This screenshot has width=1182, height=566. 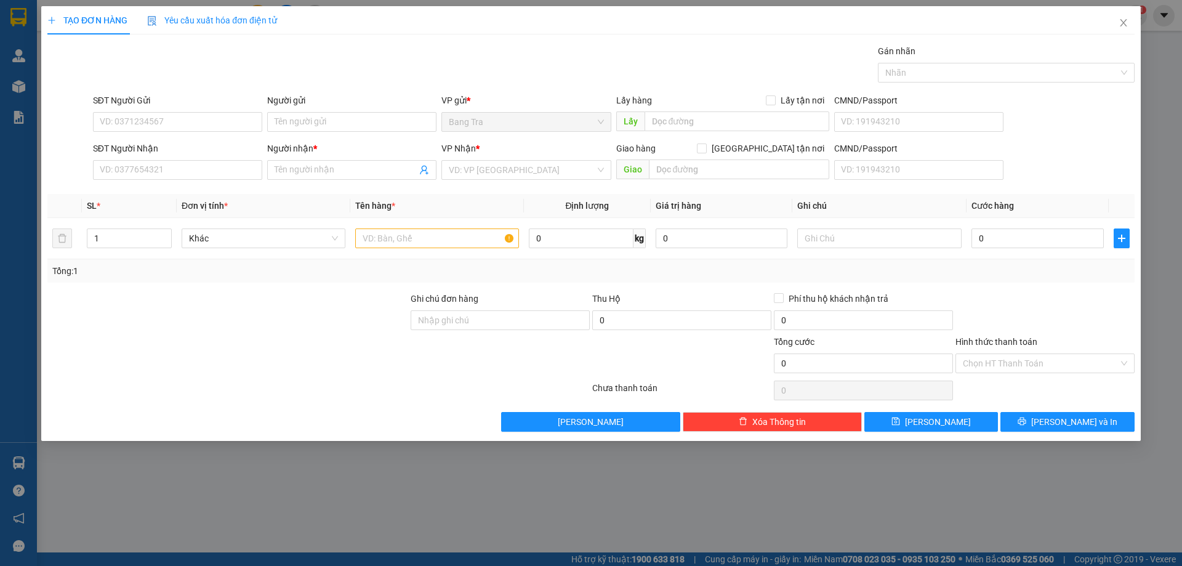 What do you see at coordinates (152, 21) in the screenshot?
I see `img: icon` at bounding box center [152, 21].